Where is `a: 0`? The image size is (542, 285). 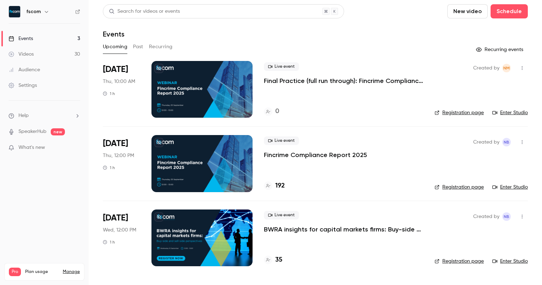
a: 0 is located at coordinates (271, 111).